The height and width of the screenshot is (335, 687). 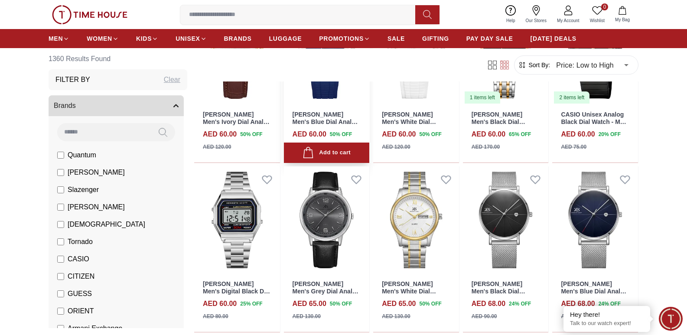 I want to click on input: ORIENT, so click(x=61, y=311).